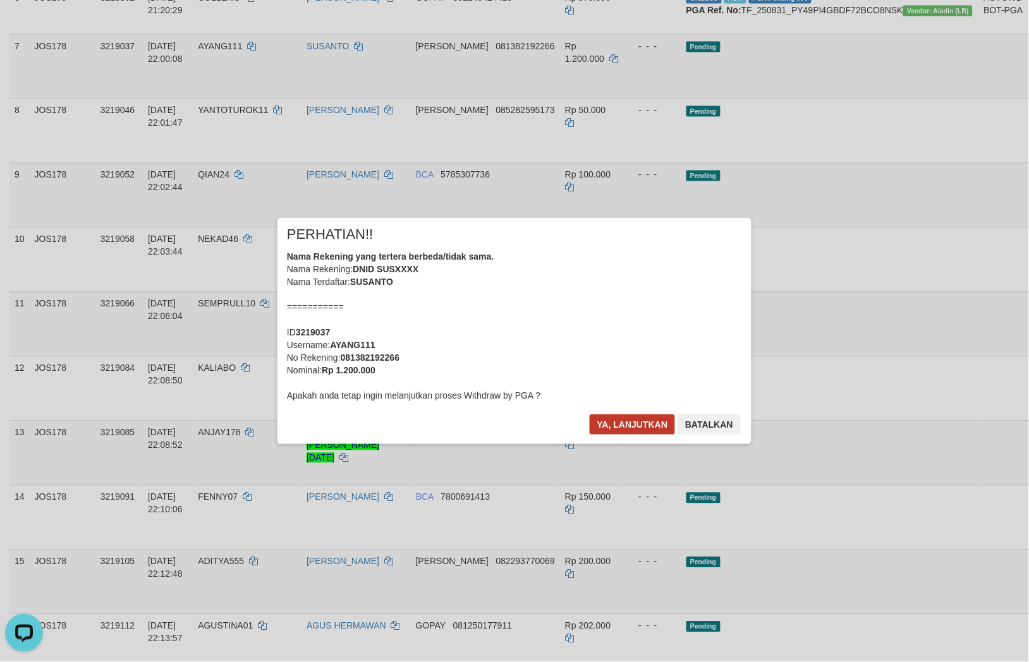  I want to click on button: Ya, lanjutkan, so click(633, 425).